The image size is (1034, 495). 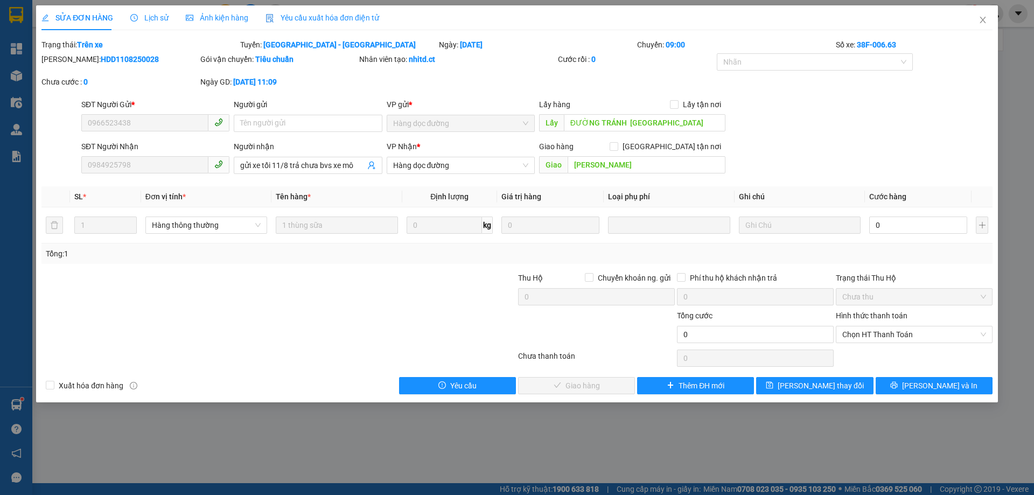 I want to click on span: info-circle, so click(x=134, y=386).